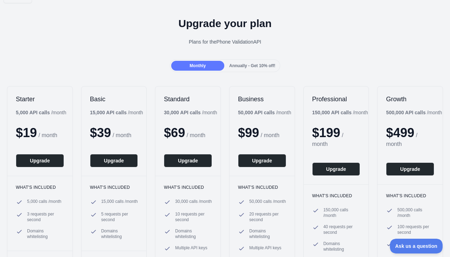 This screenshot has width=450, height=257. I want to click on span: $ 69, so click(174, 132).